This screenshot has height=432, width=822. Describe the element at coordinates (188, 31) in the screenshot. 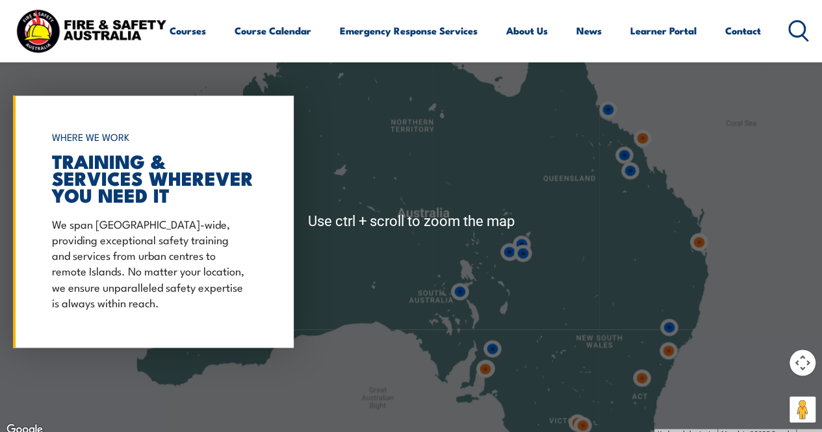

I see `a: Courses` at that location.